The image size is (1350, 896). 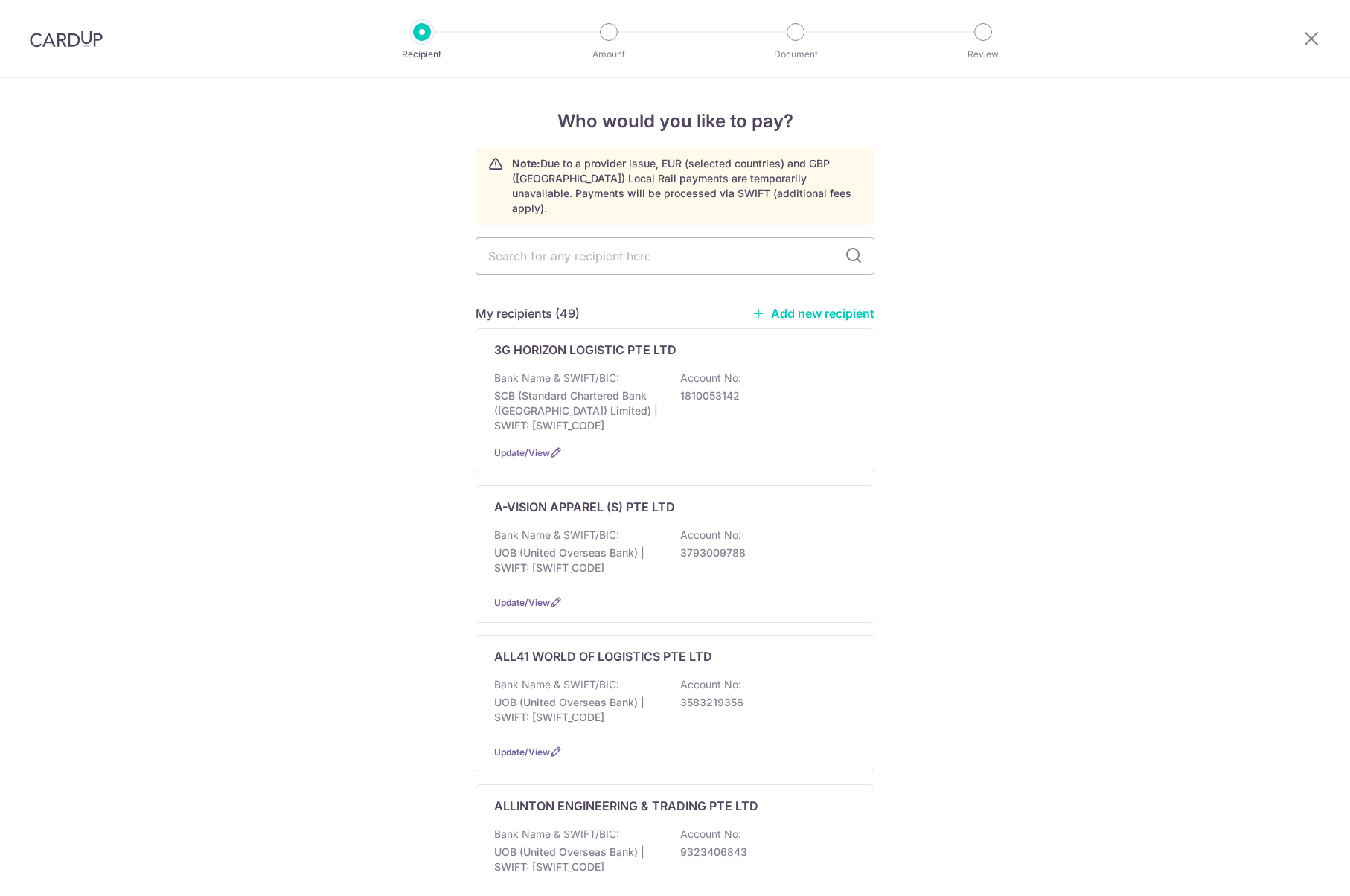 What do you see at coordinates (813, 313) in the screenshot?
I see `a: Add new recipient` at bounding box center [813, 313].